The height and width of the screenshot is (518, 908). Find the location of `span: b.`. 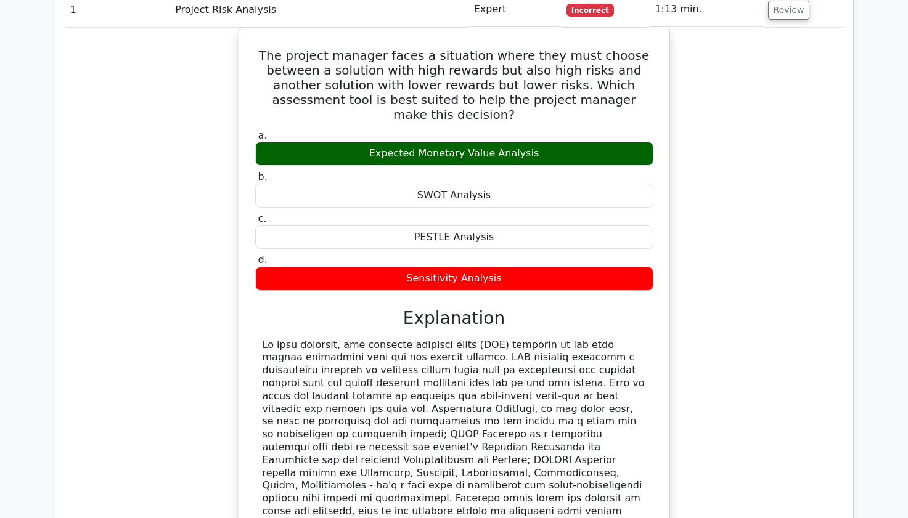

span: b. is located at coordinates (262, 176).